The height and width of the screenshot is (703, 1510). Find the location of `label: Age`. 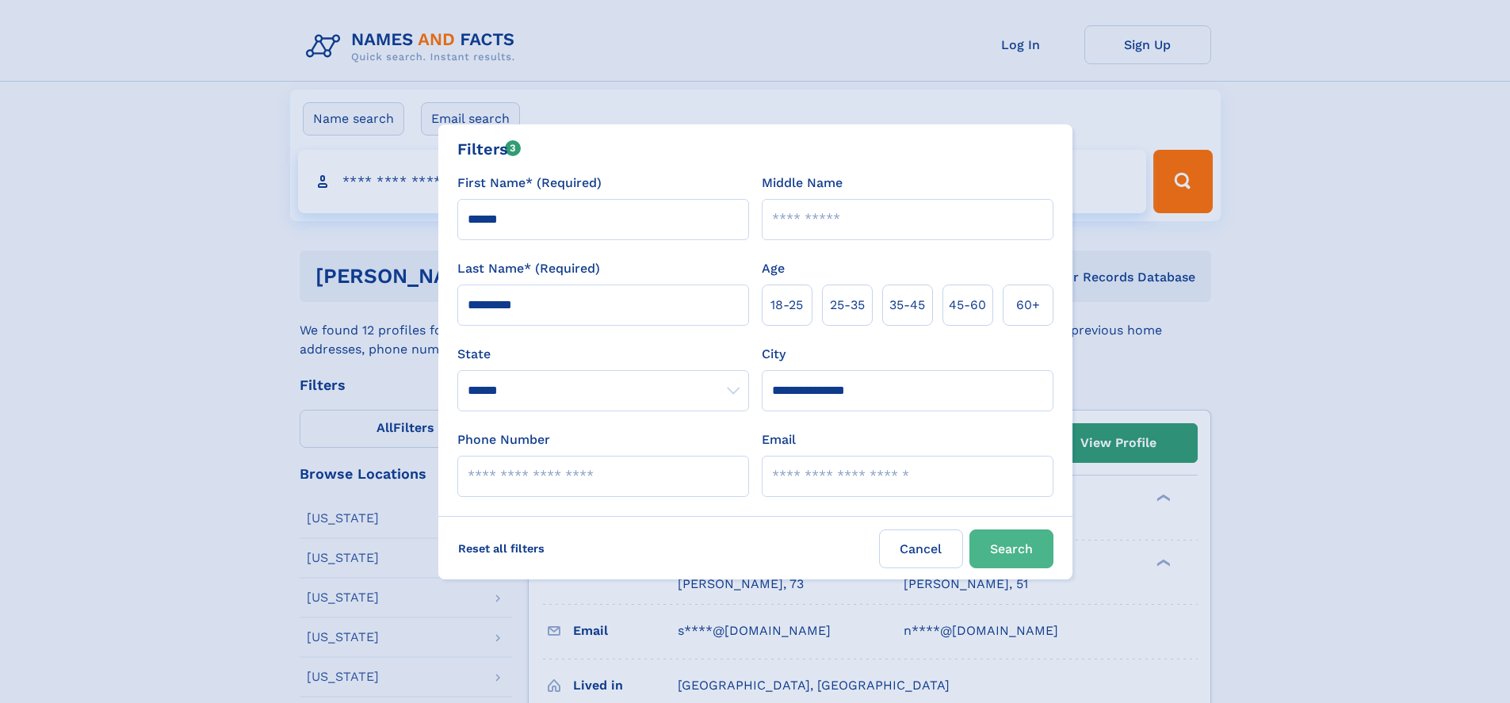

label: Age is located at coordinates (773, 269).